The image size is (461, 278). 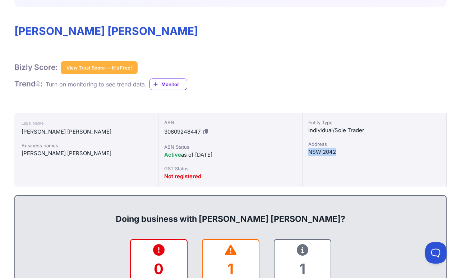 I want to click on h1: Bizly Score:, so click(x=36, y=67).